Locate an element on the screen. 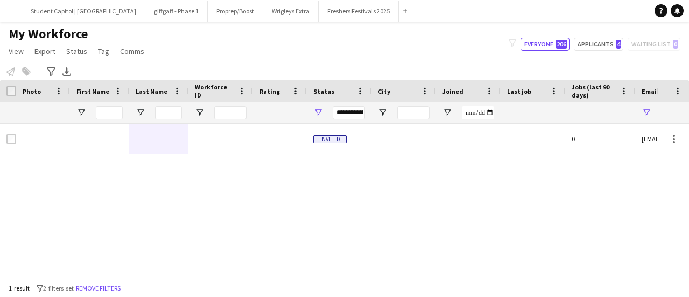 The image size is (689, 297). span: Invited is located at coordinates (330, 139).